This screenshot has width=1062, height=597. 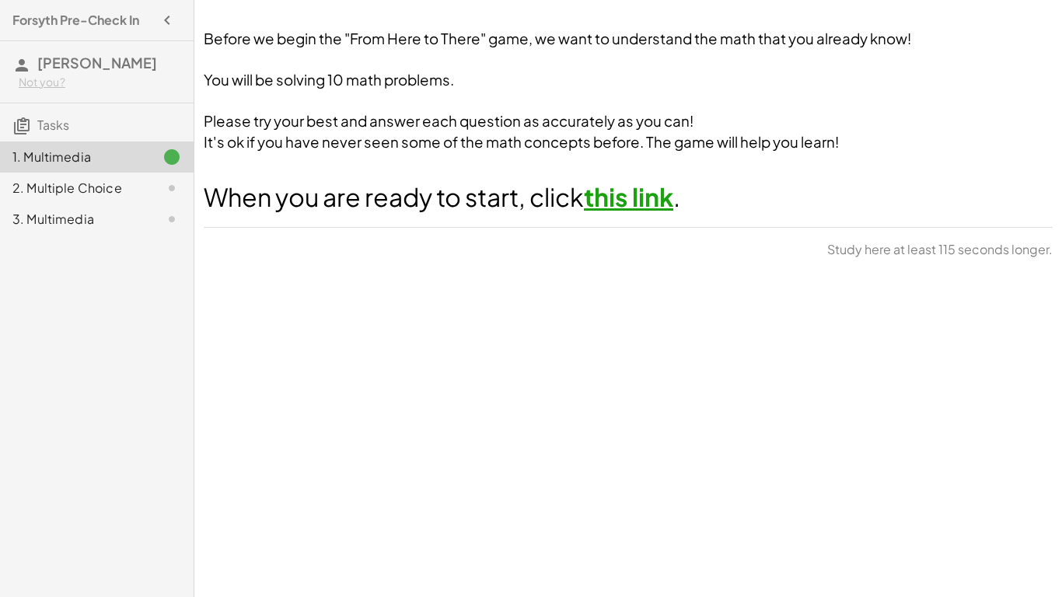 I want to click on div: 1. Multimedia, so click(x=75, y=157).